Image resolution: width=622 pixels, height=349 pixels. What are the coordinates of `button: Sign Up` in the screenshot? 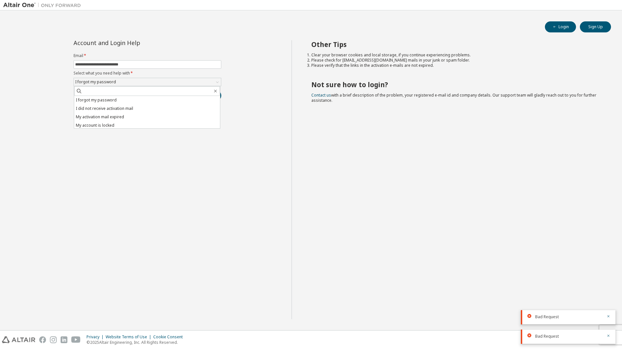 It's located at (596, 27).